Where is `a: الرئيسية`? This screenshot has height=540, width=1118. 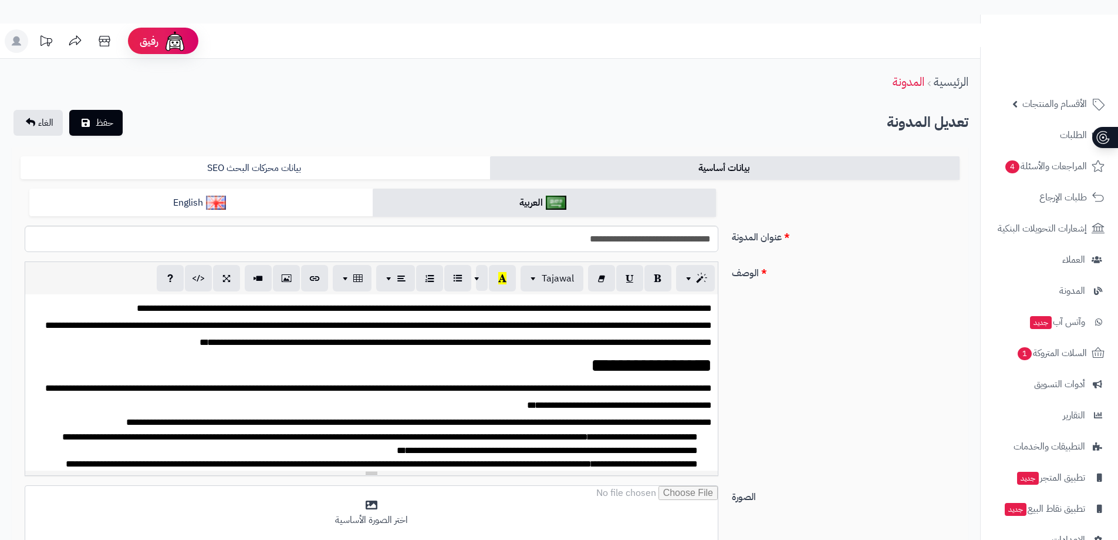
a: الرئيسية is located at coordinates (951, 82).